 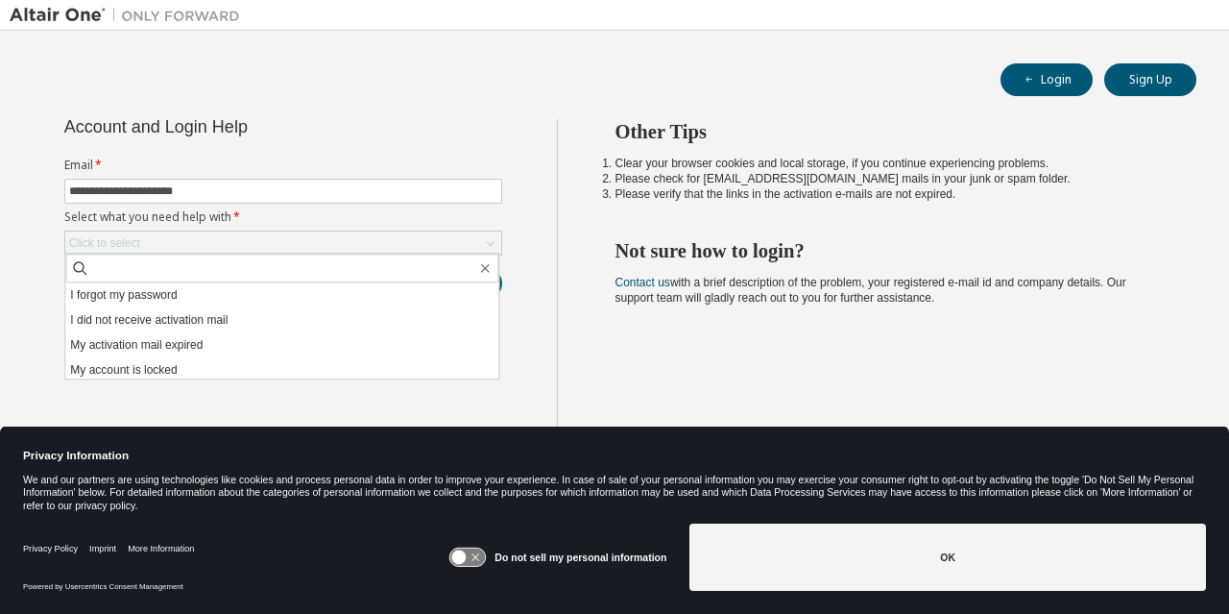 I want to click on li: Please verify that the links in the activation e-mails are not expired., so click(x=889, y=194).